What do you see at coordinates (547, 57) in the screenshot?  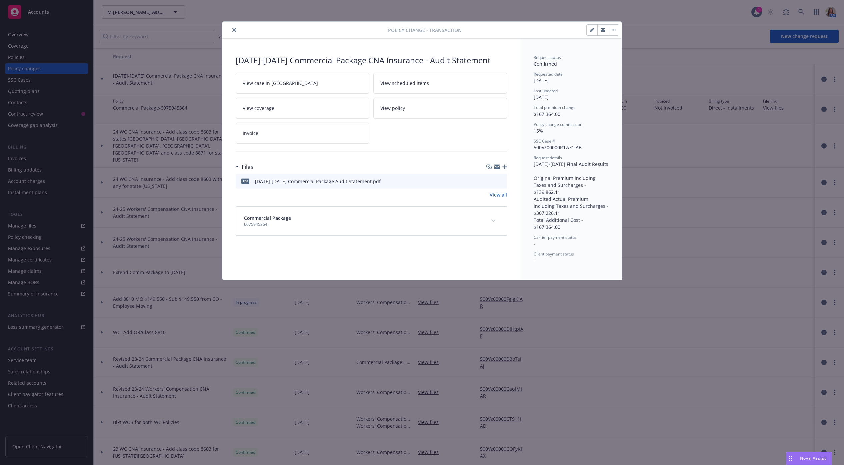 I see `span: Request status` at bounding box center [547, 57].